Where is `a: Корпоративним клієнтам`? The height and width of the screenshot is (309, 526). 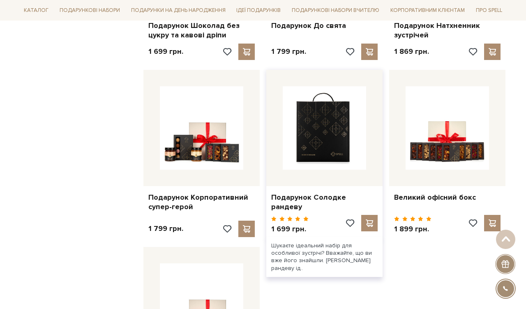
a: Корпоративним клієнтам is located at coordinates (427, 10).